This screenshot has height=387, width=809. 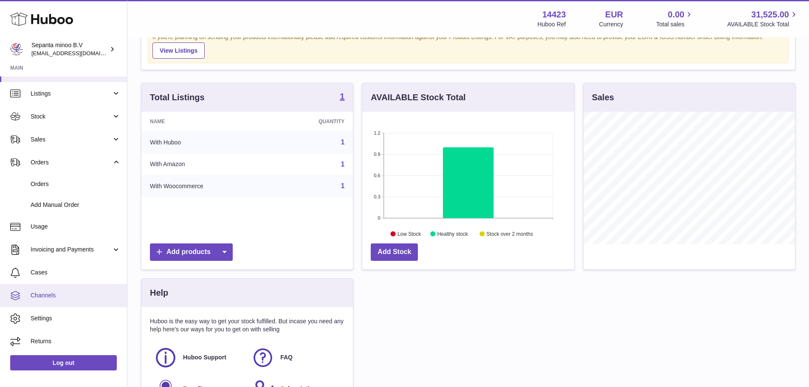 What do you see at coordinates (159, 292) in the screenshot?
I see `h3: Help` at bounding box center [159, 292].